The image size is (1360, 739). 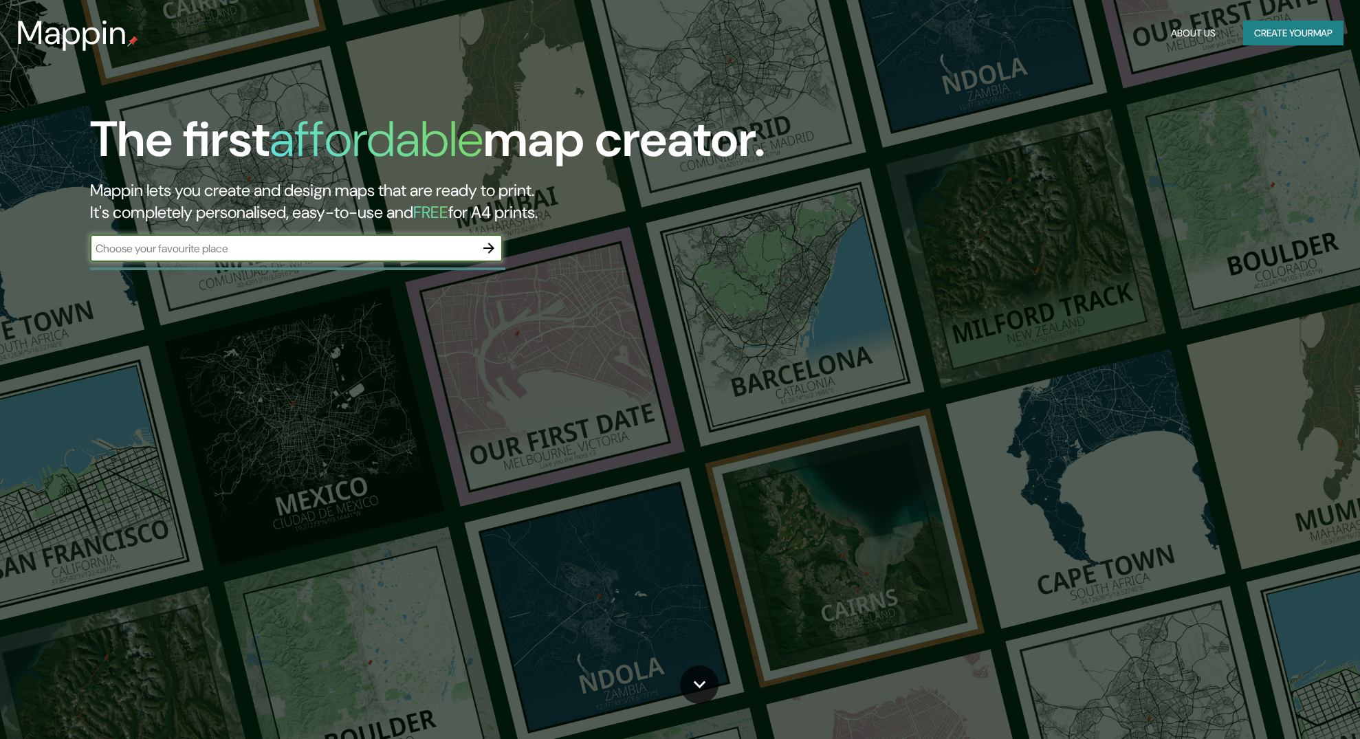 What do you see at coordinates (1193, 33) in the screenshot?
I see `button: About Us` at bounding box center [1193, 33].